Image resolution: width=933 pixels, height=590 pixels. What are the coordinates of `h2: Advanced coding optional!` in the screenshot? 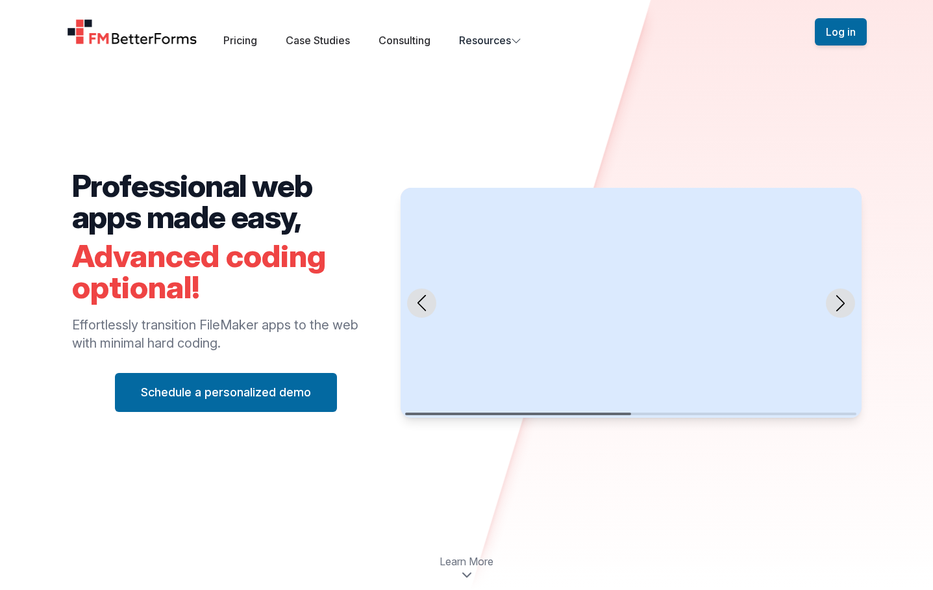 It's located at (226, 271).